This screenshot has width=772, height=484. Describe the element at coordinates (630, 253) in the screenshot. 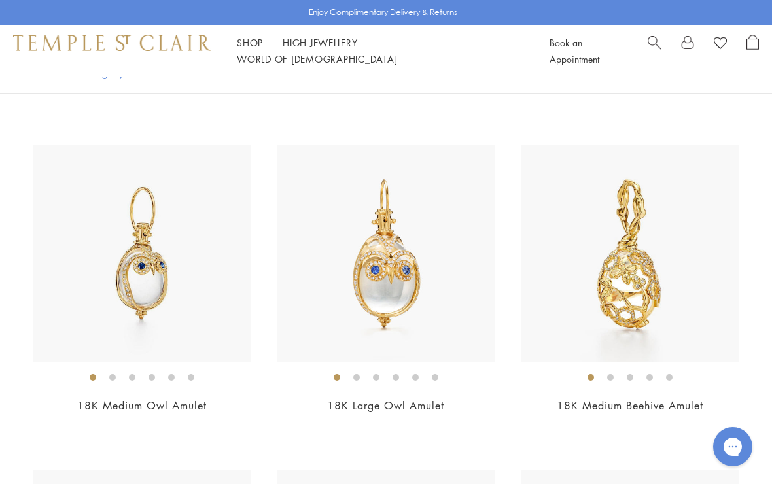

I see `img: P51853-E18BEE` at that location.